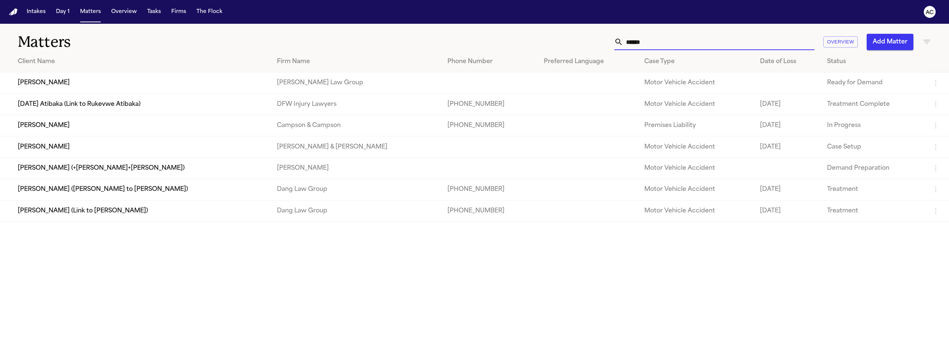 Image resolution: width=949 pixels, height=345 pixels. I want to click on div: Date of Loss, so click(788, 62).